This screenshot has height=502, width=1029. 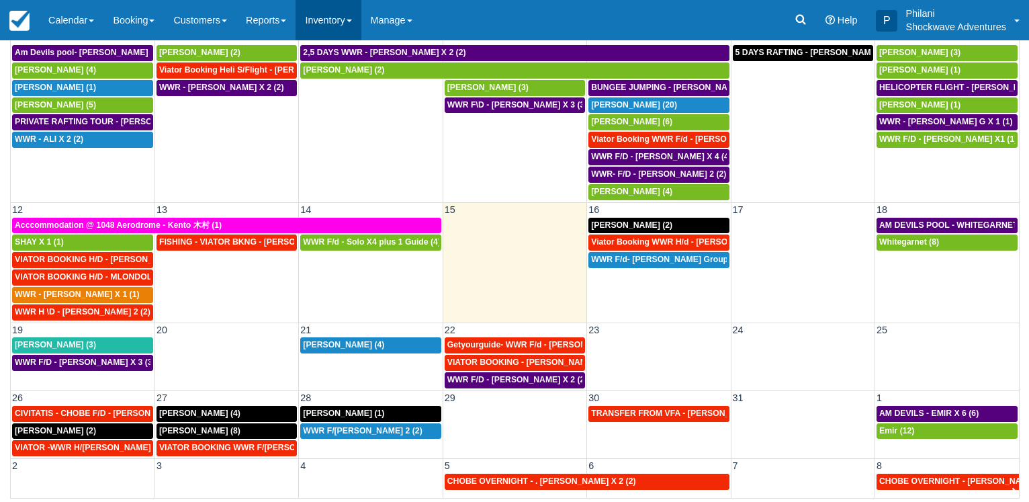 I want to click on span: 5, so click(x=448, y=466).